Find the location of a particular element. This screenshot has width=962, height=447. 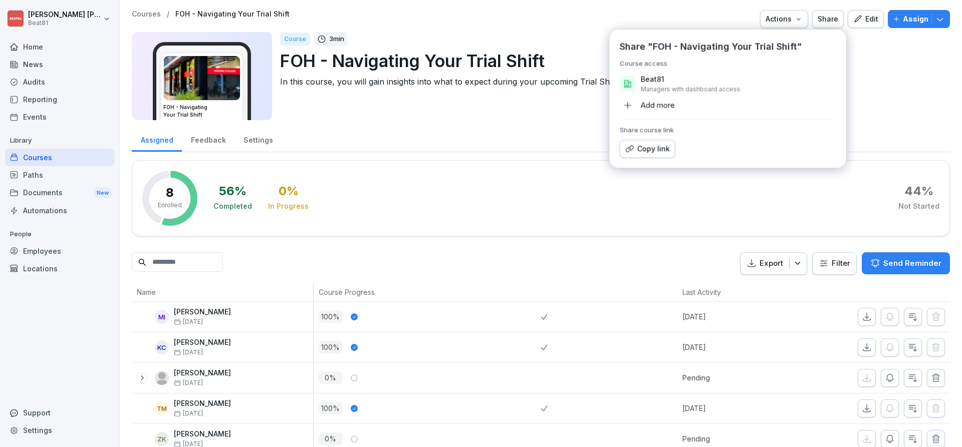

a: Home is located at coordinates (60, 47).